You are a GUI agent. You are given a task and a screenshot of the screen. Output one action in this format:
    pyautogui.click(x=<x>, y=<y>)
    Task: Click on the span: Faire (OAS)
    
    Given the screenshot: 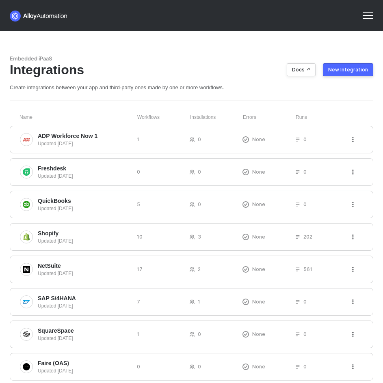 What is the action you would take?
    pyautogui.click(x=53, y=363)
    